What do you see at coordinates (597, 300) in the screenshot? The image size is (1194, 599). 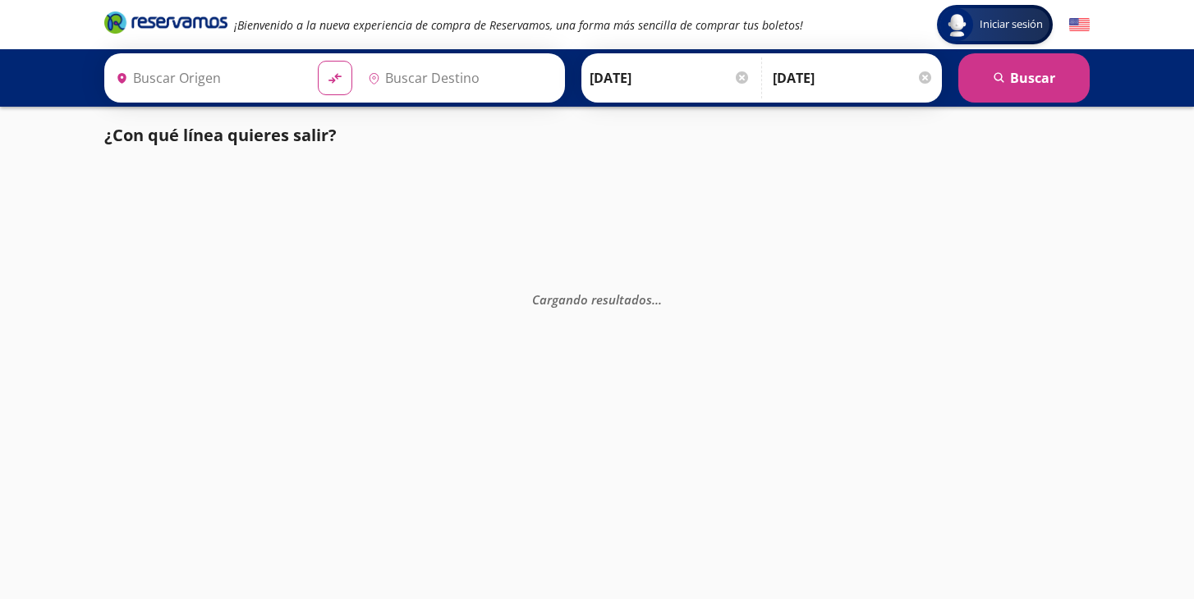 I see `em: Cargando resultados` at bounding box center [597, 300].